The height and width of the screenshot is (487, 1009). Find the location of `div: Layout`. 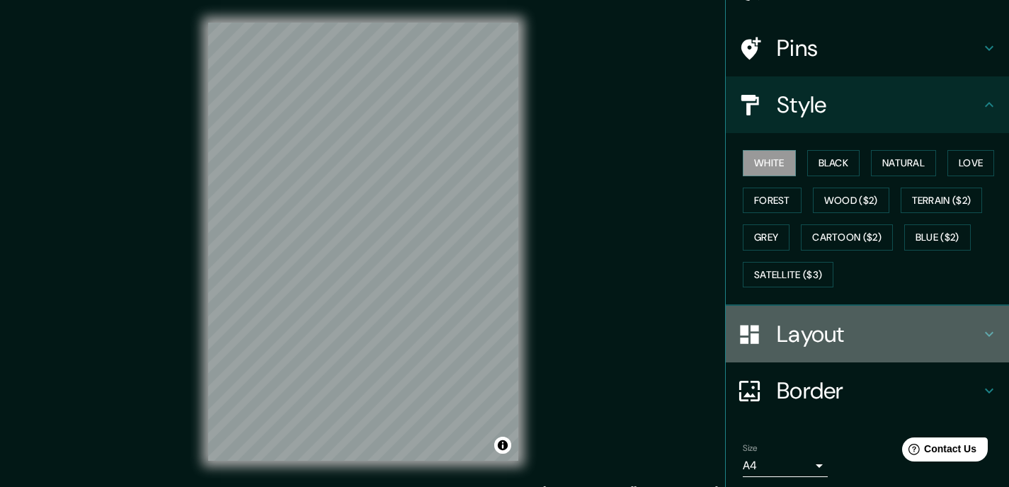

div: Layout is located at coordinates (867, 334).